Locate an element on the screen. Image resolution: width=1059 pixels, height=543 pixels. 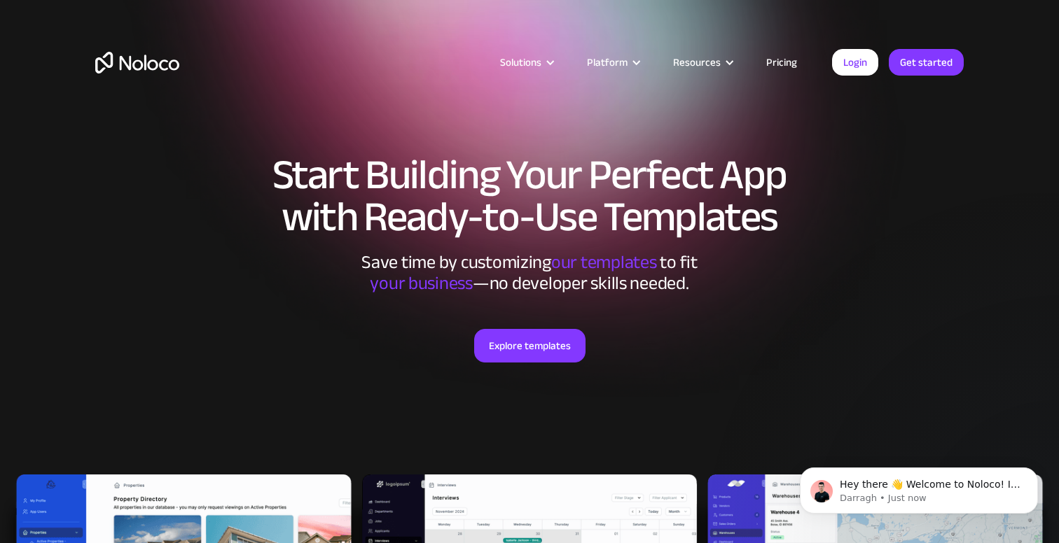
a: Explore templates is located at coordinates (529, 346).